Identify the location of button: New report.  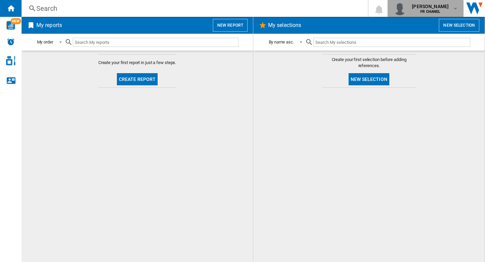
(230, 25).